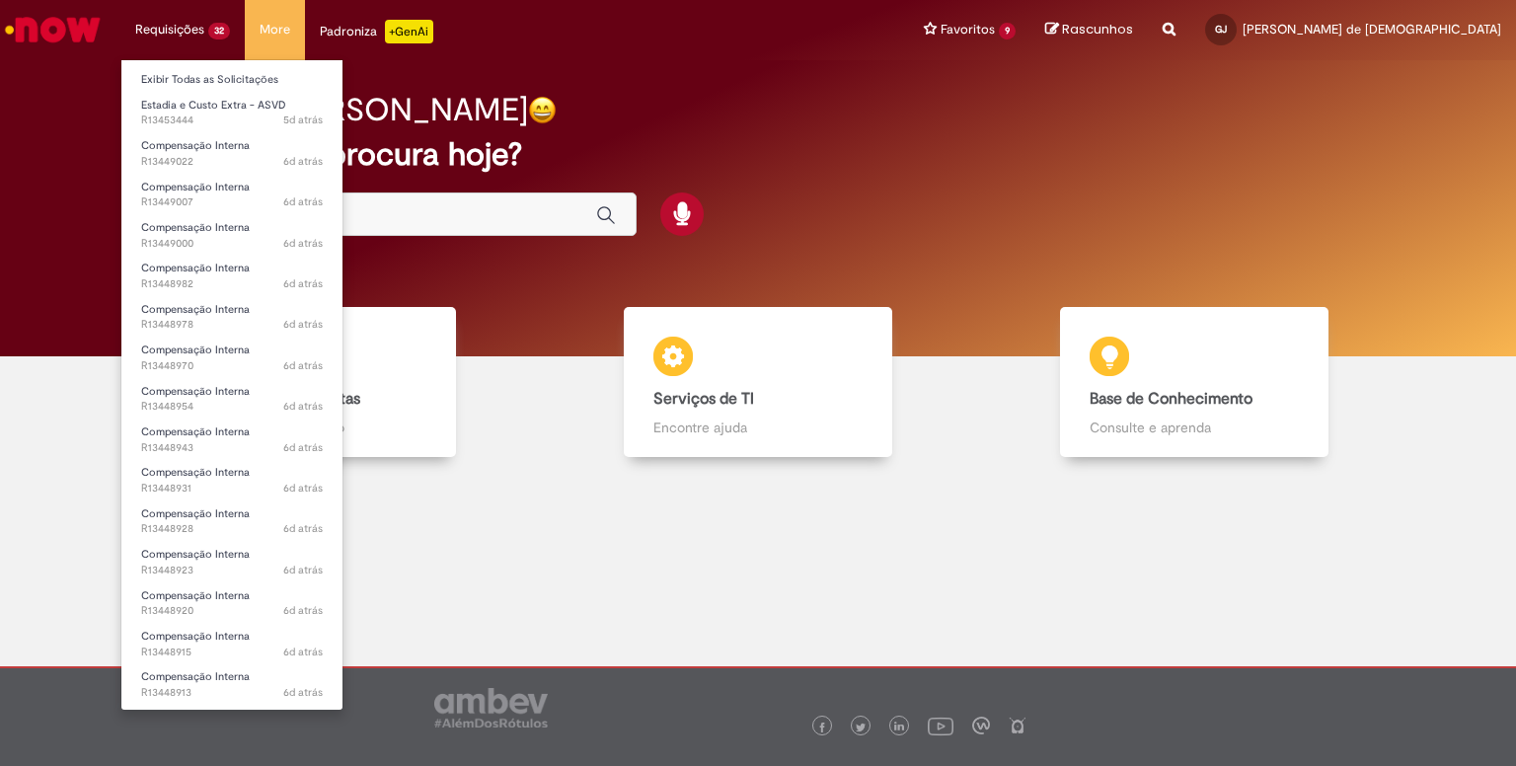 The height and width of the screenshot is (766, 1516). Describe the element at coordinates (303, 651) in the screenshot. I see `time: 26/08/2025 15:03:50` at that location.